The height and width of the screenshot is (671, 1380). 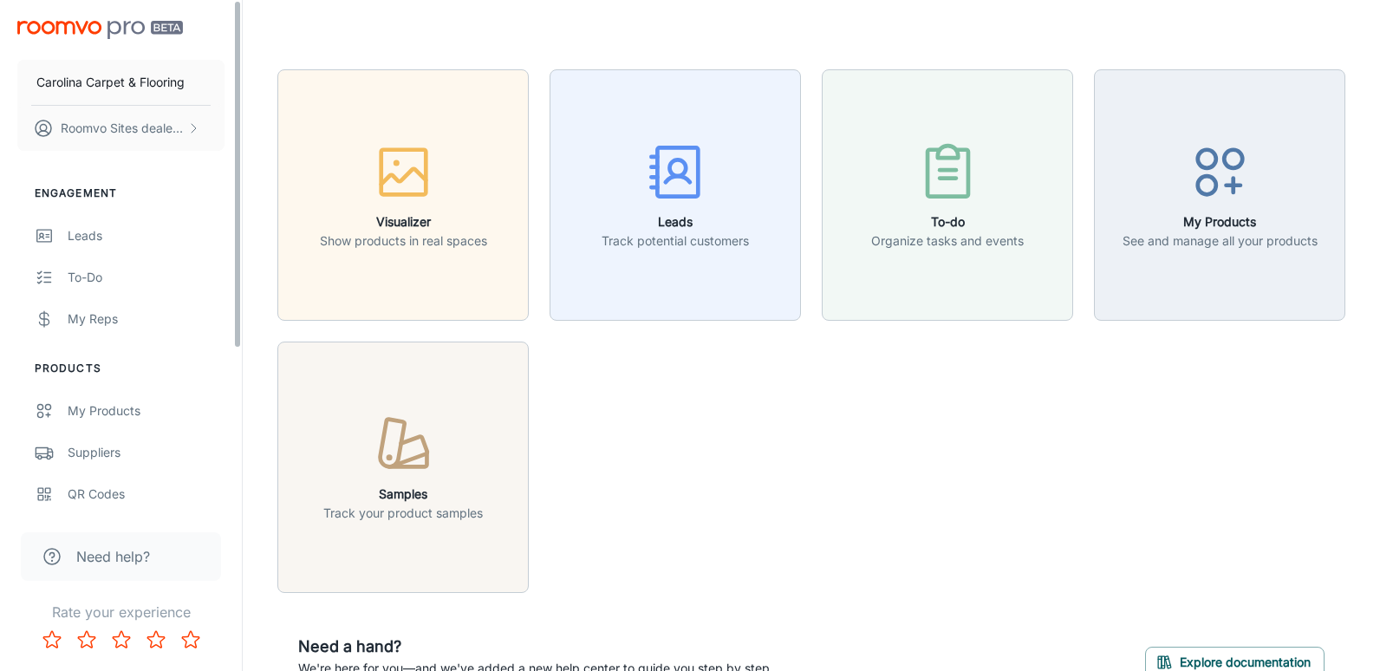 I want to click on a: LeadsTrack potential customers, so click(x=675, y=193).